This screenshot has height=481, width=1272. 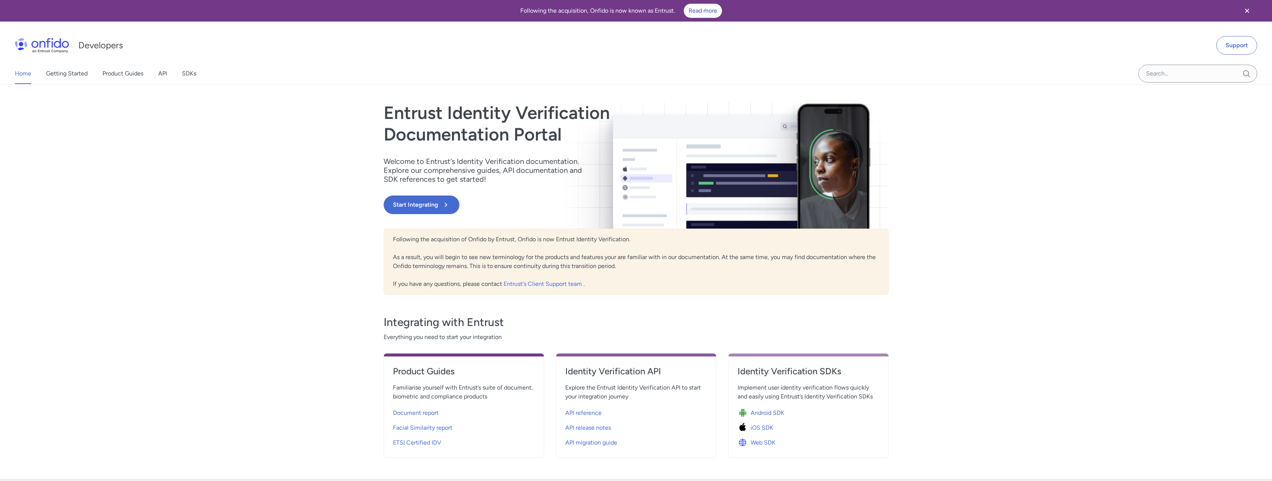 What do you see at coordinates (101, 45) in the screenshot?
I see `h1: Developers` at bounding box center [101, 45].